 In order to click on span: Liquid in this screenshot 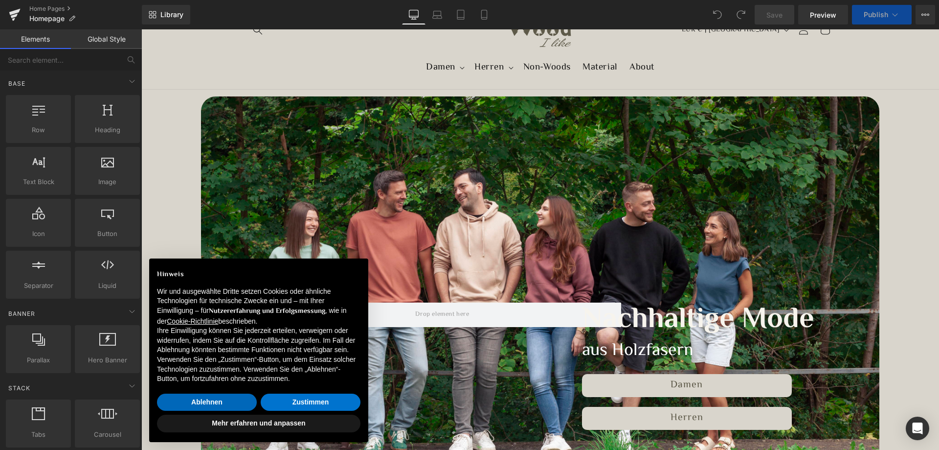, I will do `click(107, 285)`.